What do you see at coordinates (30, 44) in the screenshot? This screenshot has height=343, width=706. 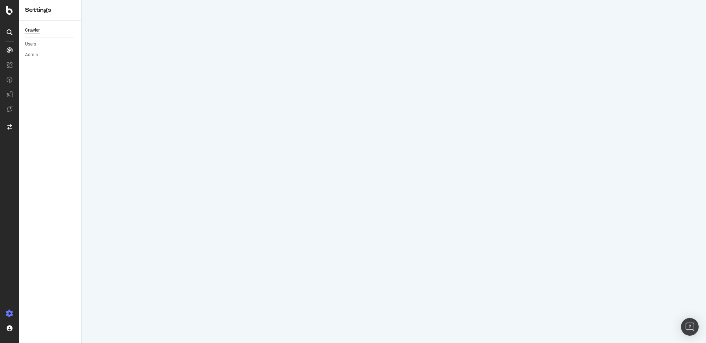 I see `div: Users` at bounding box center [30, 44].